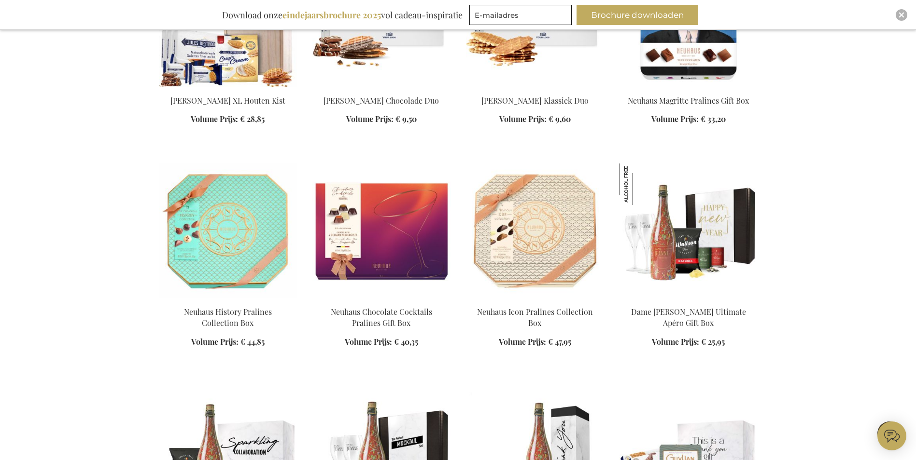 The image size is (916, 460). I want to click on a: Volume Prijs: € 47,95, so click(535, 342).